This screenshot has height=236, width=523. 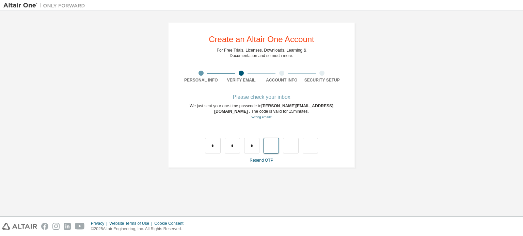 I want to click on div: For Free Trials, Licenses, Downloads, Learning & Documentation and so much more., so click(x=261, y=53).